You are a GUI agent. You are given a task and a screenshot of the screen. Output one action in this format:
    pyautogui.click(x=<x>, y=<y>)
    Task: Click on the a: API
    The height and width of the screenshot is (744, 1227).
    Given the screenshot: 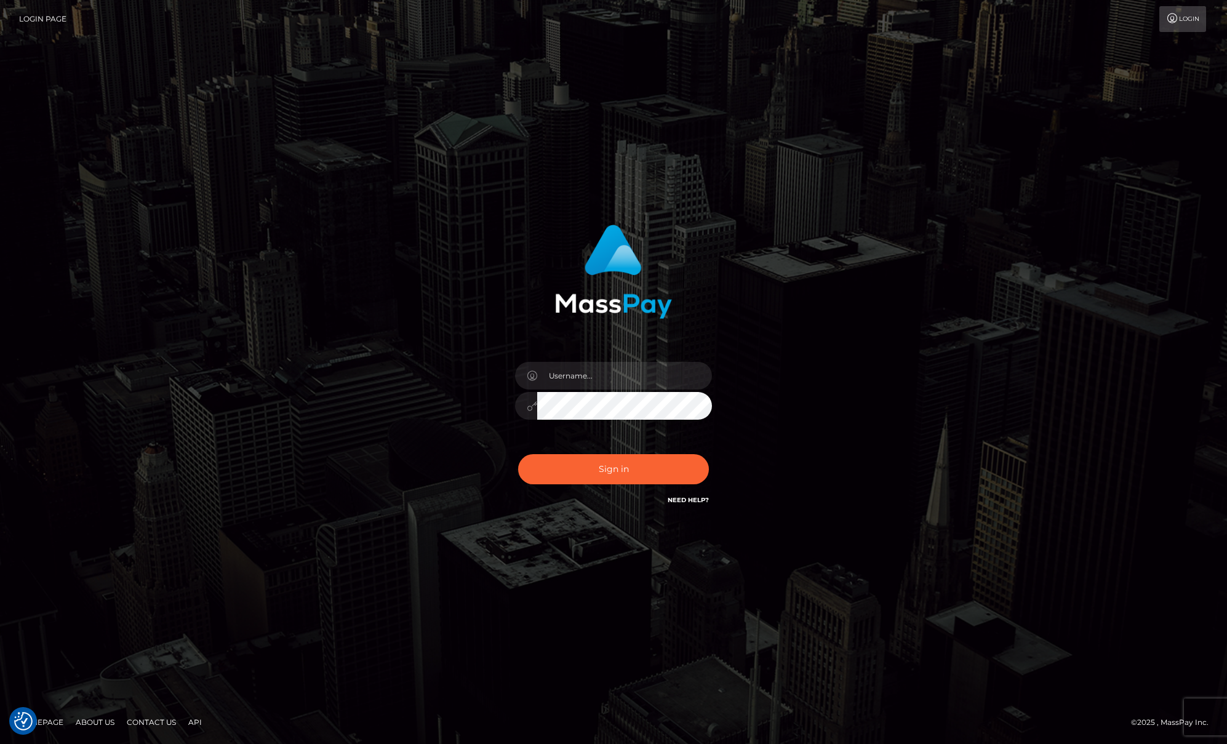 What is the action you would take?
    pyautogui.click(x=195, y=722)
    